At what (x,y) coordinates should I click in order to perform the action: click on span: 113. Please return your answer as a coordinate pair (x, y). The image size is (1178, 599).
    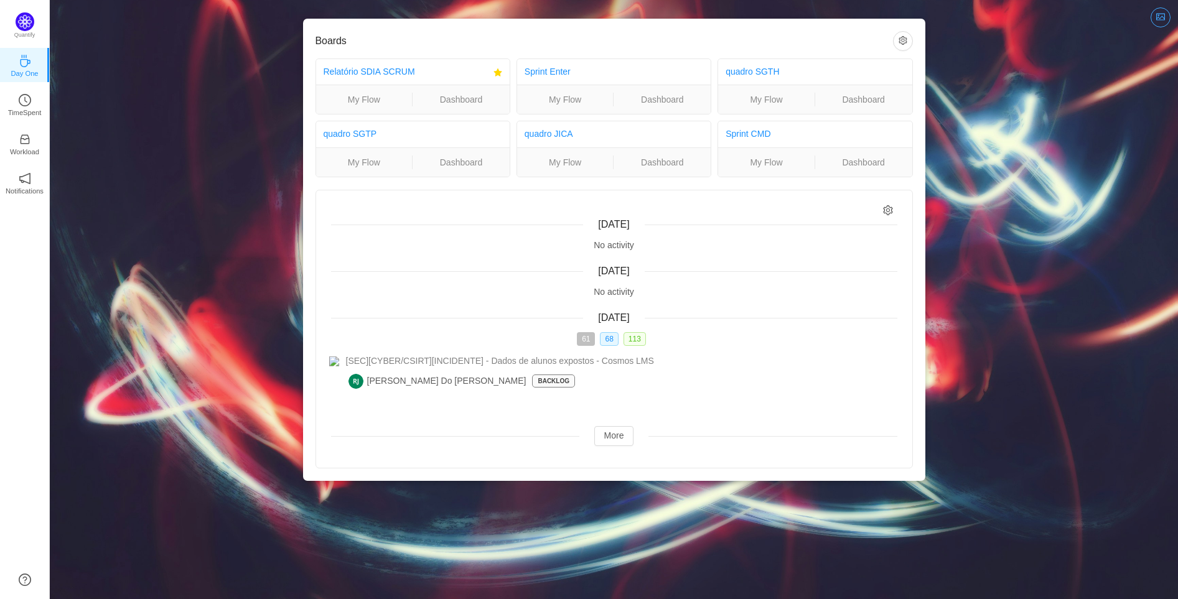
    Looking at the image, I should click on (635, 339).